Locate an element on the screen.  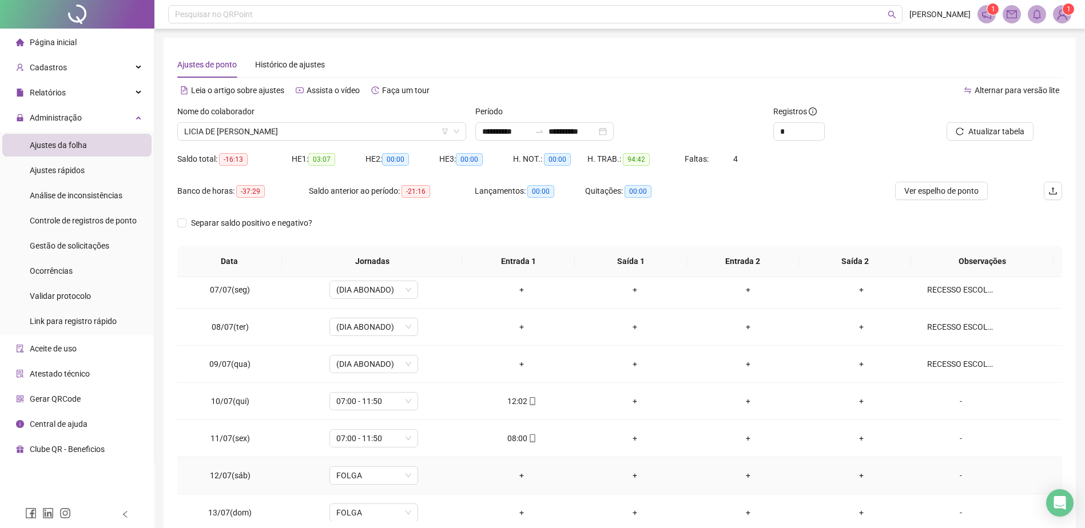
span: Relatórios is located at coordinates (47, 93).